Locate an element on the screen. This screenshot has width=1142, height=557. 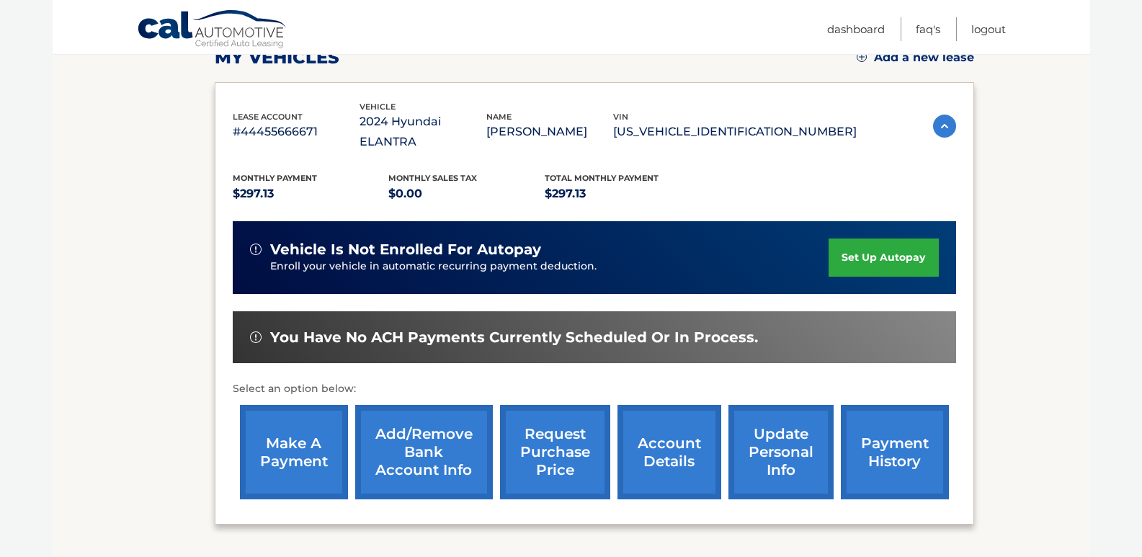
span: You have no ACH payments currently scheduled or in process. is located at coordinates (514, 337).